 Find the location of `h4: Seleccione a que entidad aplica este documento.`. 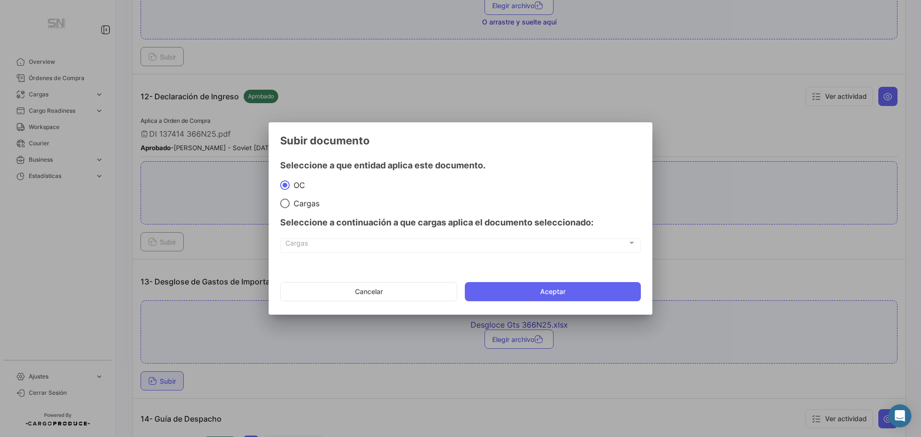

h4: Seleccione a que entidad aplica este documento. is located at coordinates (460, 165).